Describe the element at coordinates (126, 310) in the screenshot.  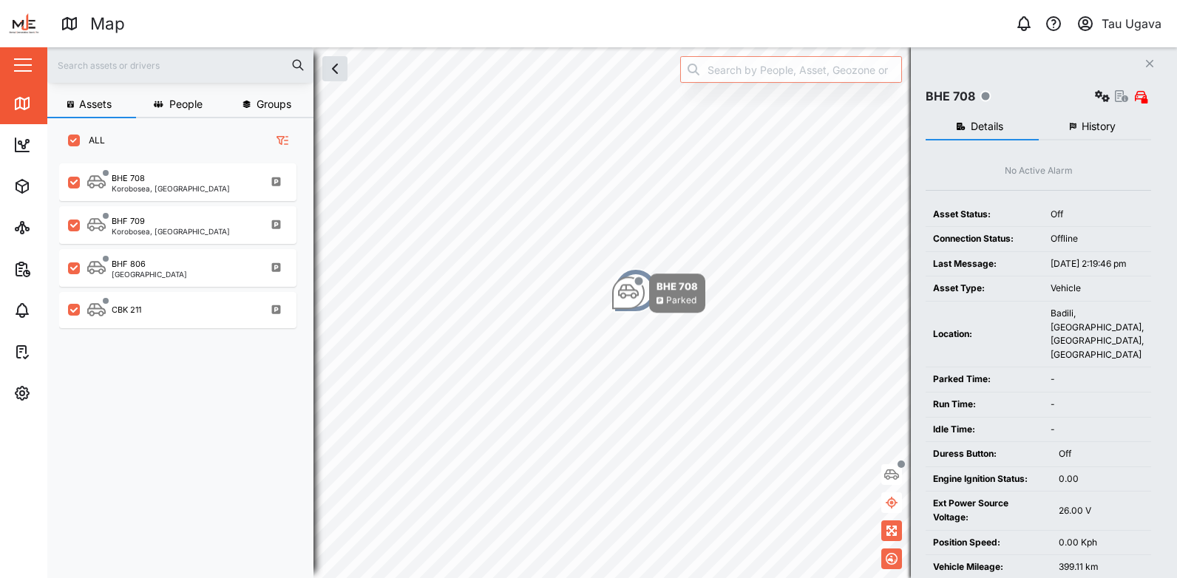
I see `div: CBK 211` at that location.